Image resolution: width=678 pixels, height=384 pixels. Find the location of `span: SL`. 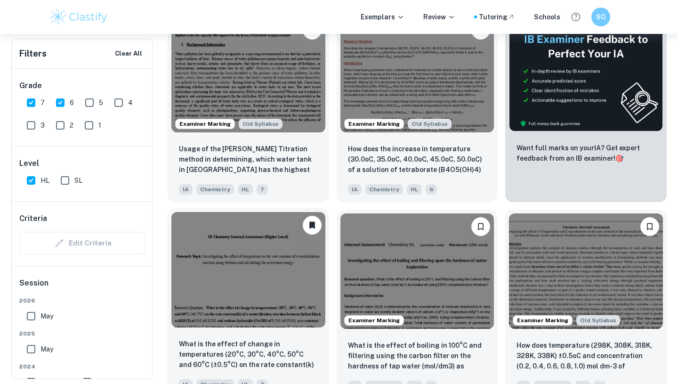

span: SL is located at coordinates (78, 180).